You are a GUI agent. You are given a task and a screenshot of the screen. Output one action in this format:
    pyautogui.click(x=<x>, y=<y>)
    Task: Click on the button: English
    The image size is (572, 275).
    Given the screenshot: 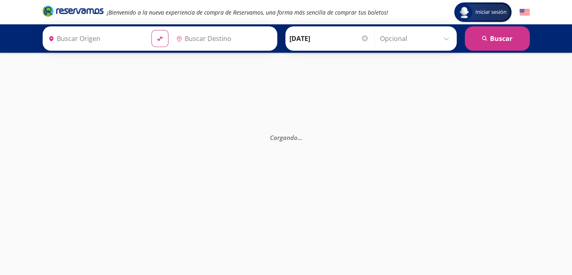 What is the action you would take?
    pyautogui.click(x=524, y=12)
    